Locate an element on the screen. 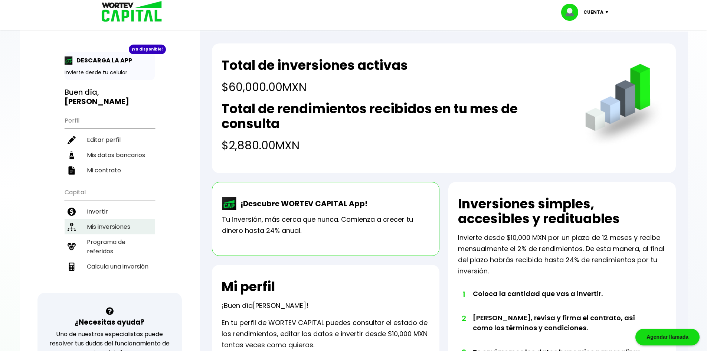 This screenshot has height=351, width=707. img: profile-image is located at coordinates (572, 12).